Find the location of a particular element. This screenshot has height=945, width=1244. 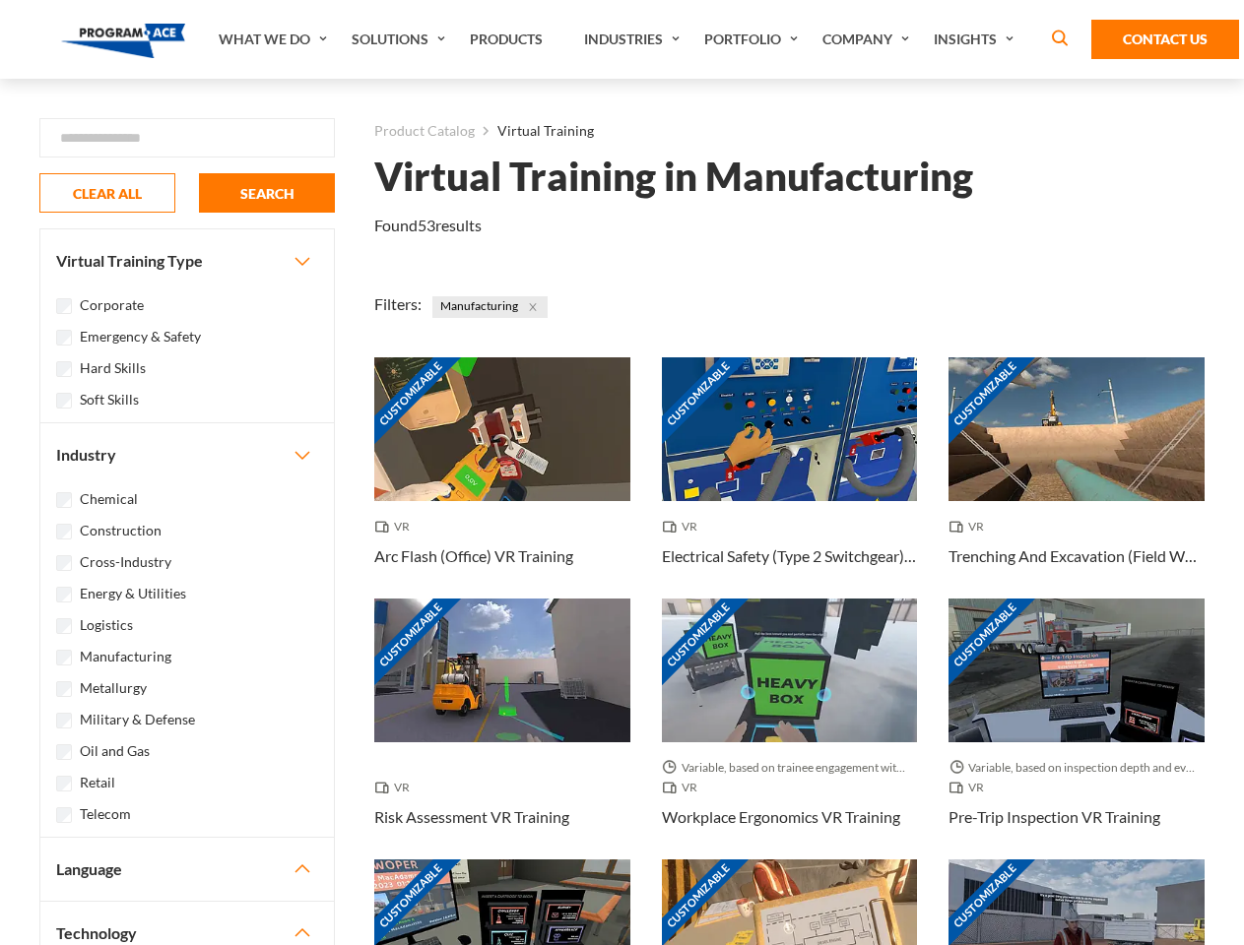

h3: Electrical Safety (Type 2 Switchgear) VR Training is located at coordinates (790, 556).